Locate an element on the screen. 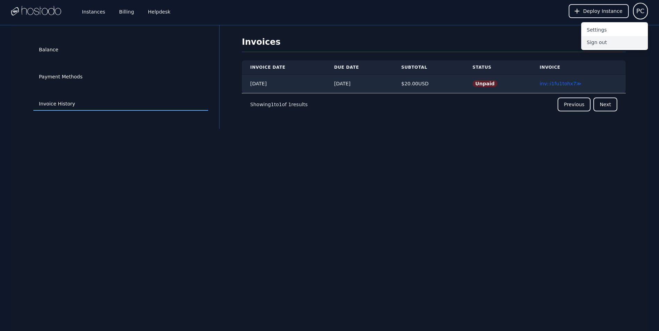 This screenshot has height=331, width=659. img: Logo is located at coordinates (36, 11).